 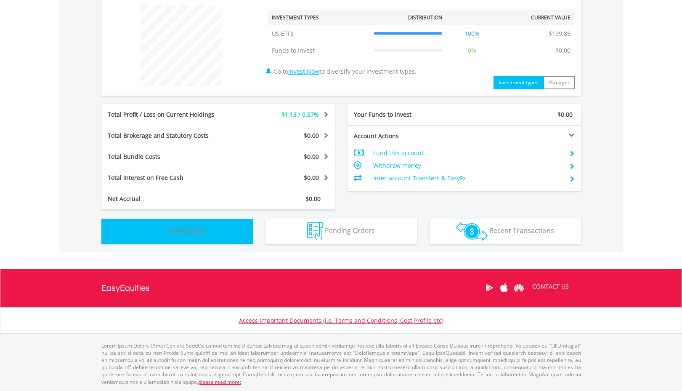 What do you see at coordinates (425, 17) in the screenshot?
I see `div: Distribution` at bounding box center [425, 17].